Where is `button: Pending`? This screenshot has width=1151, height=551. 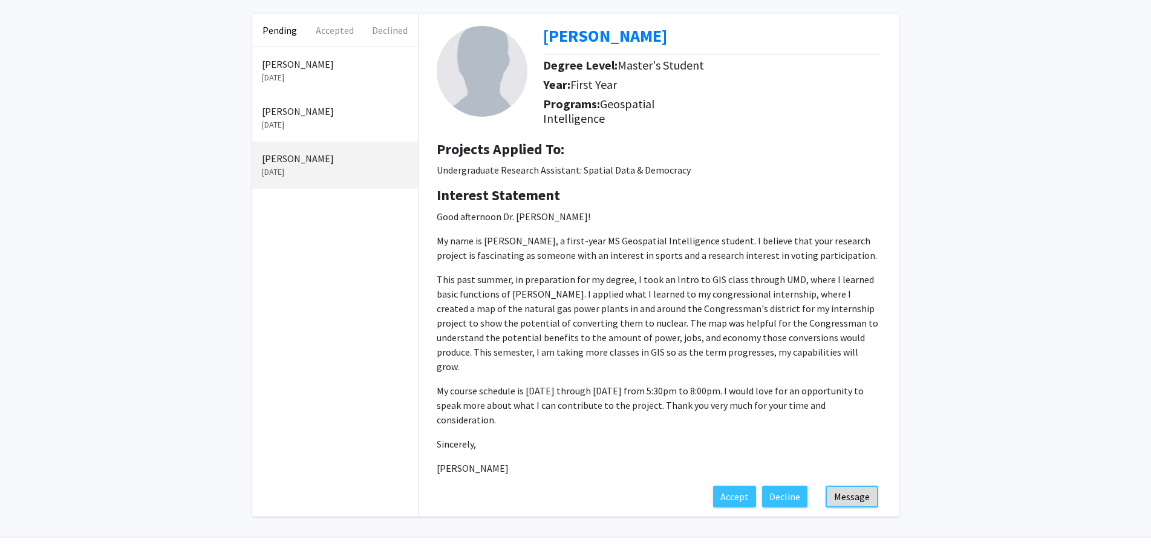
button: Pending is located at coordinates (279, 30).